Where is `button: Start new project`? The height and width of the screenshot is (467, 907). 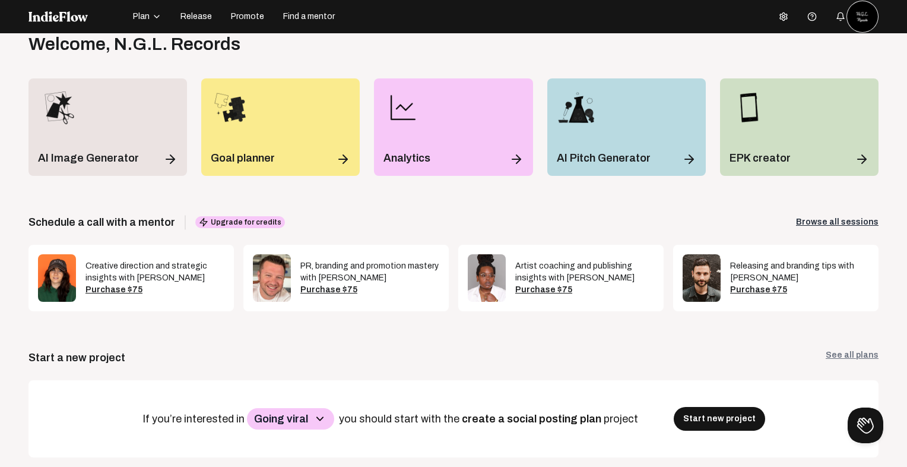
button: Start new project is located at coordinates (719, 418).